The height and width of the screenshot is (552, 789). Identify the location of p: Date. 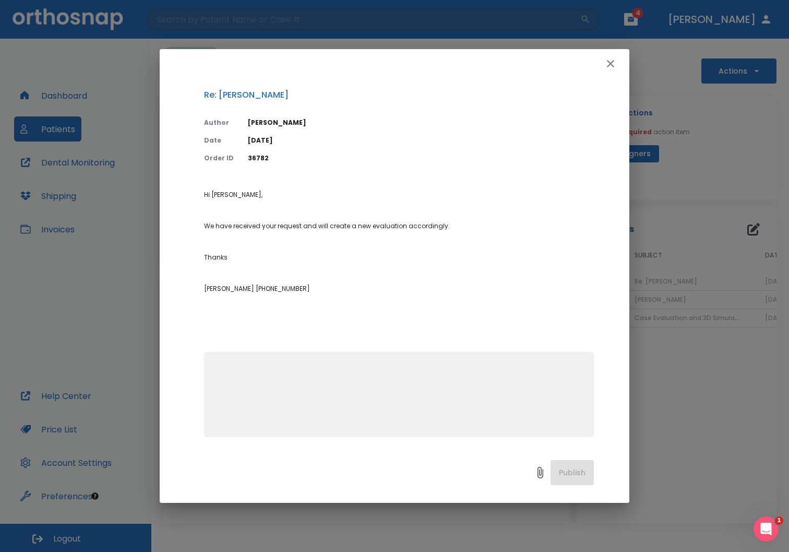
(220, 140).